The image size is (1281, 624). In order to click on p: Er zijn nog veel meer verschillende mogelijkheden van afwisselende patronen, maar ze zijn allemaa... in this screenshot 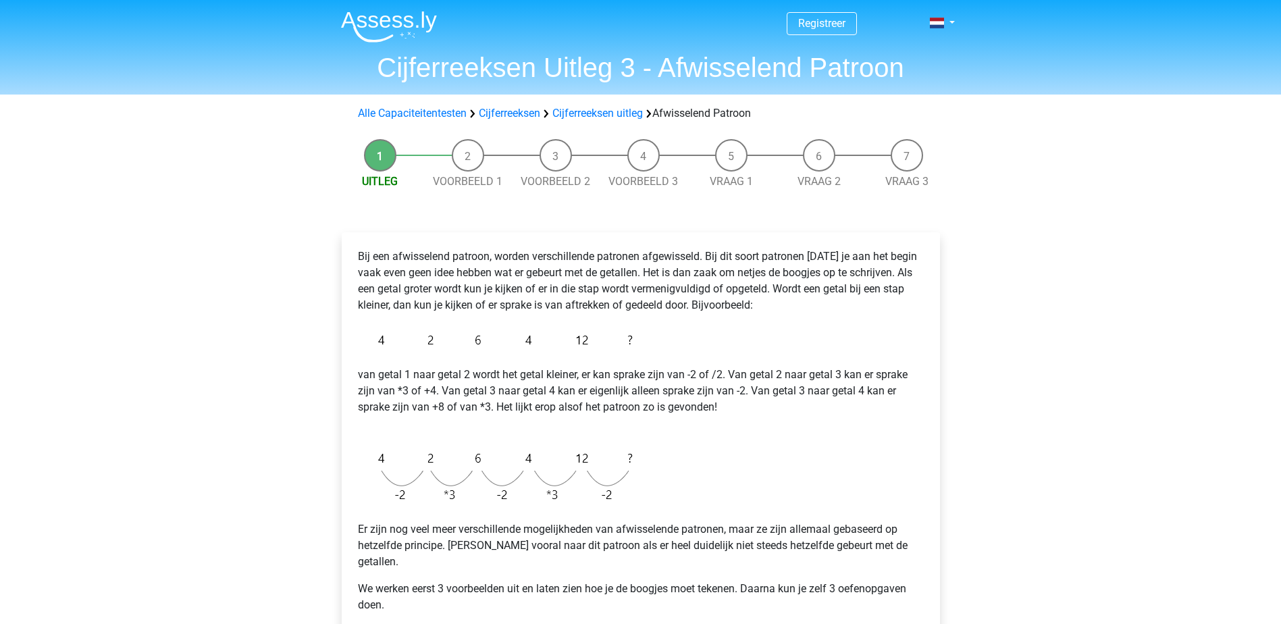, I will do `click(641, 546)`.